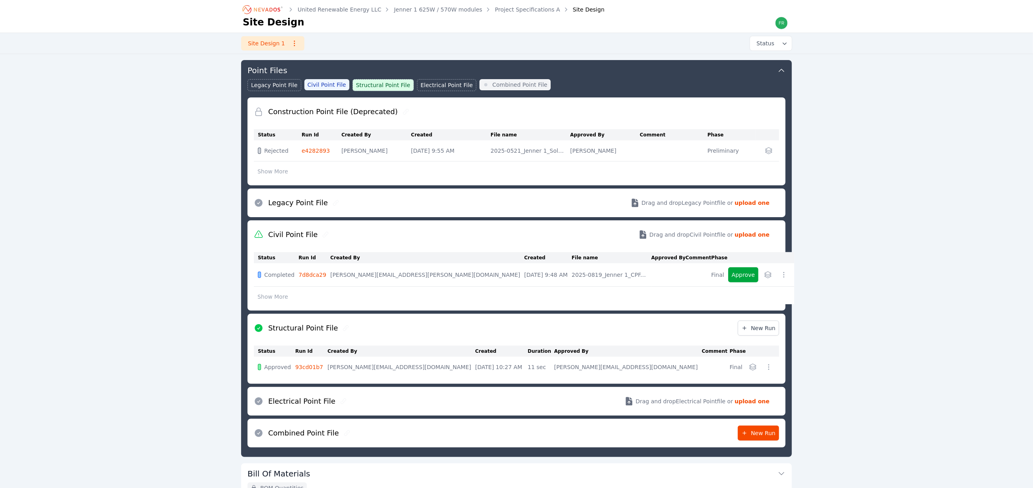 The width and height of the screenshot is (1033, 488). Describe the element at coordinates (304, 433) in the screenshot. I see `h2: Combined Point File` at that location.